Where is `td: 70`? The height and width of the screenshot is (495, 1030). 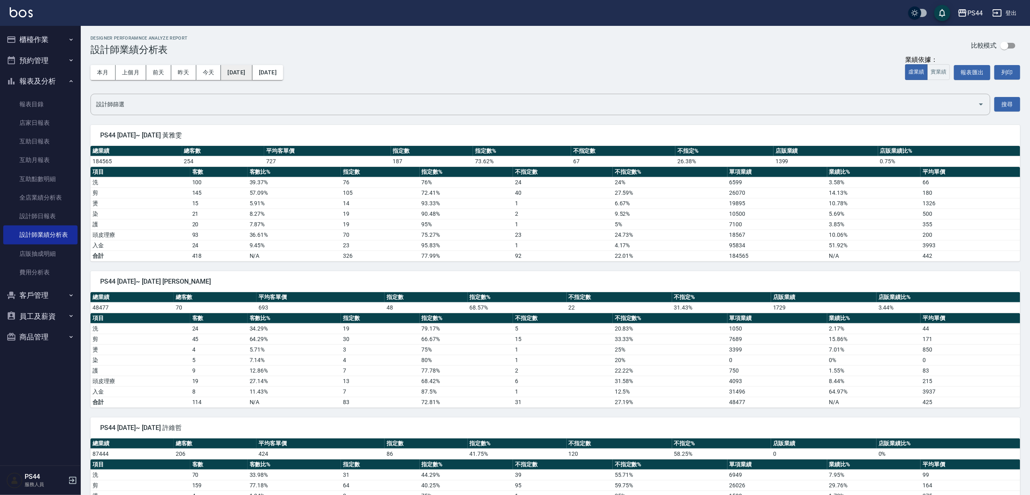
td: 70 is located at coordinates (219, 474).